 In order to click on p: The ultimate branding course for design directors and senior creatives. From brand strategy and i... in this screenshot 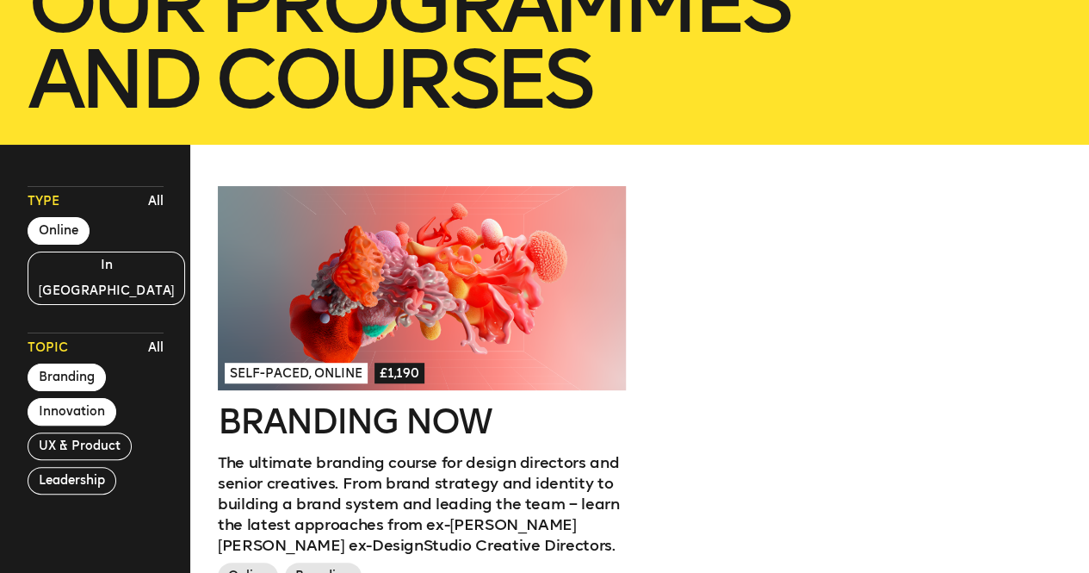, I will do `click(422, 504)`.